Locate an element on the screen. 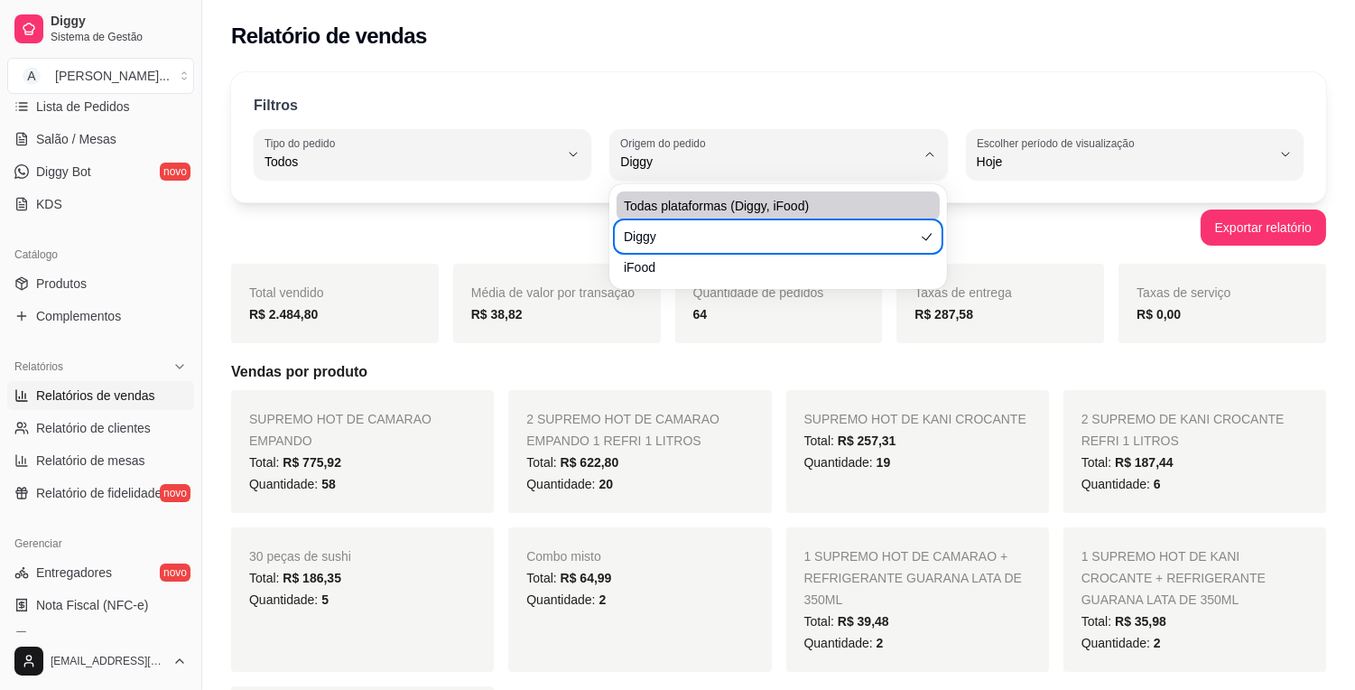  span: SUPREMO HOT DE KANI CROCANTE is located at coordinates (916, 419).